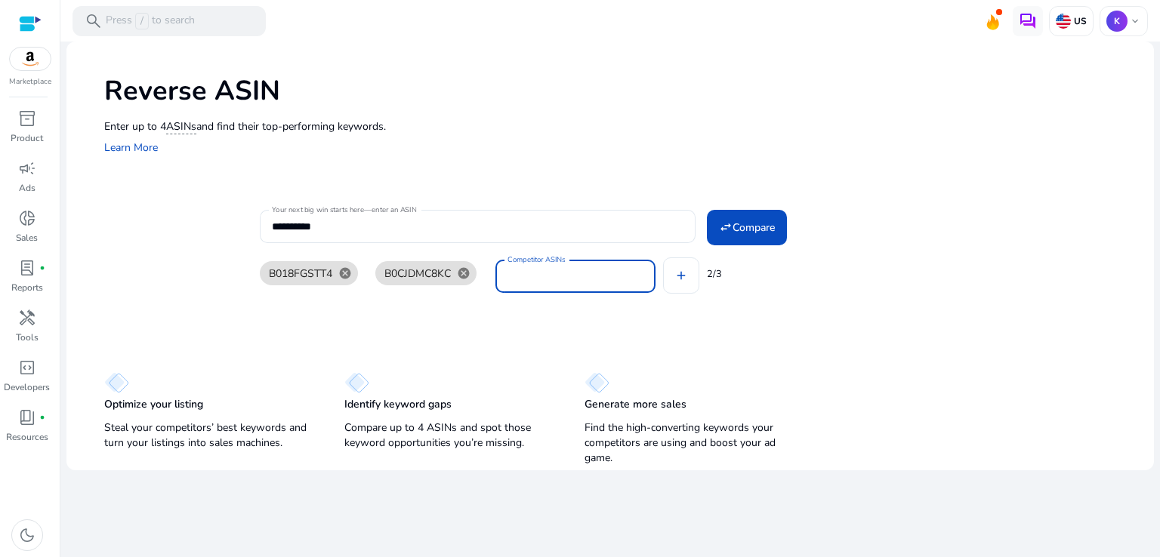 Image resolution: width=1160 pixels, height=557 pixels. I want to click on a: Learn More, so click(131, 147).